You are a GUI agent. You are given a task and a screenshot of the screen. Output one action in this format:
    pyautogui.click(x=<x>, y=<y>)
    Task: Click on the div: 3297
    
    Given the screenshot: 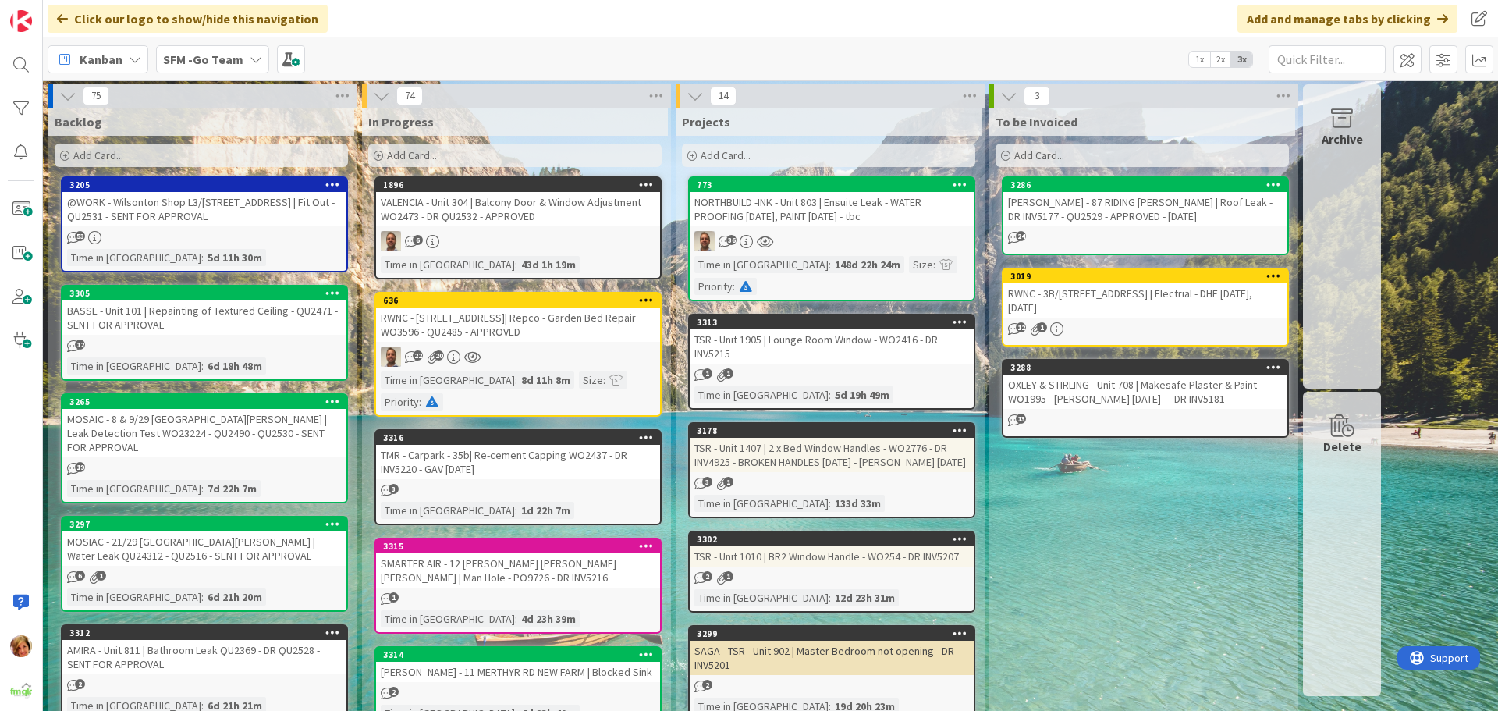 What is the action you would take?
    pyautogui.click(x=208, y=524)
    